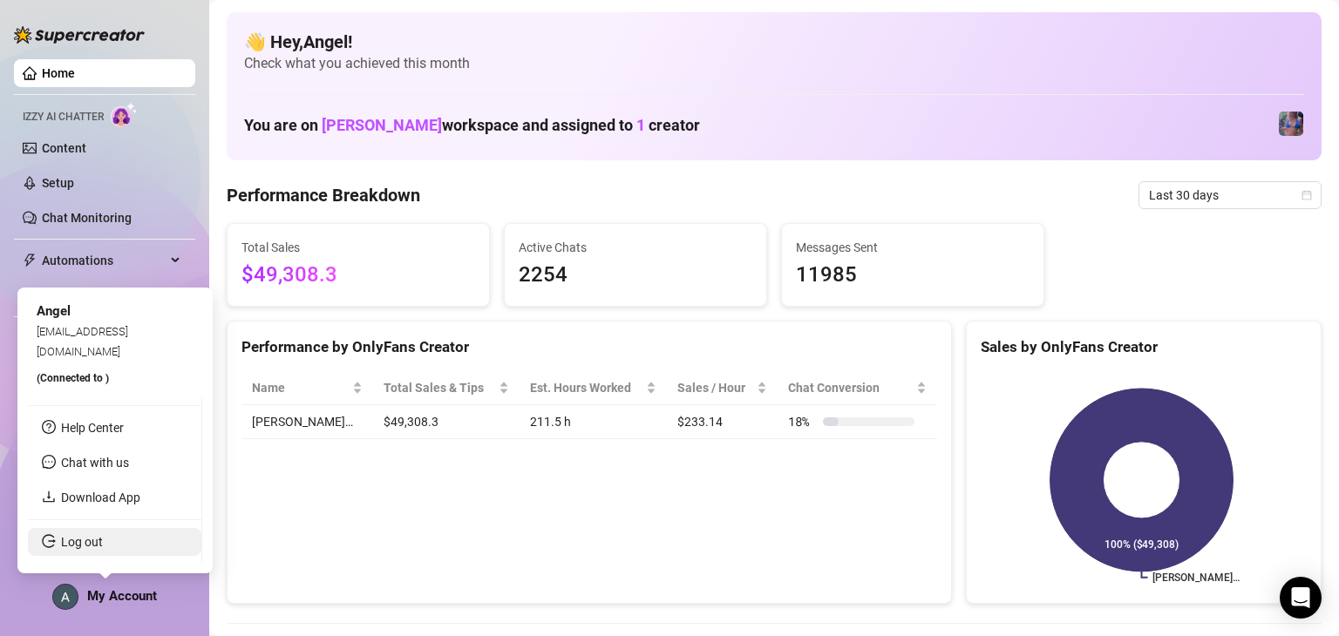 The image size is (1339, 636). What do you see at coordinates (723, 388) in the screenshot?
I see `th: Sales / Hour` at bounding box center [723, 388].